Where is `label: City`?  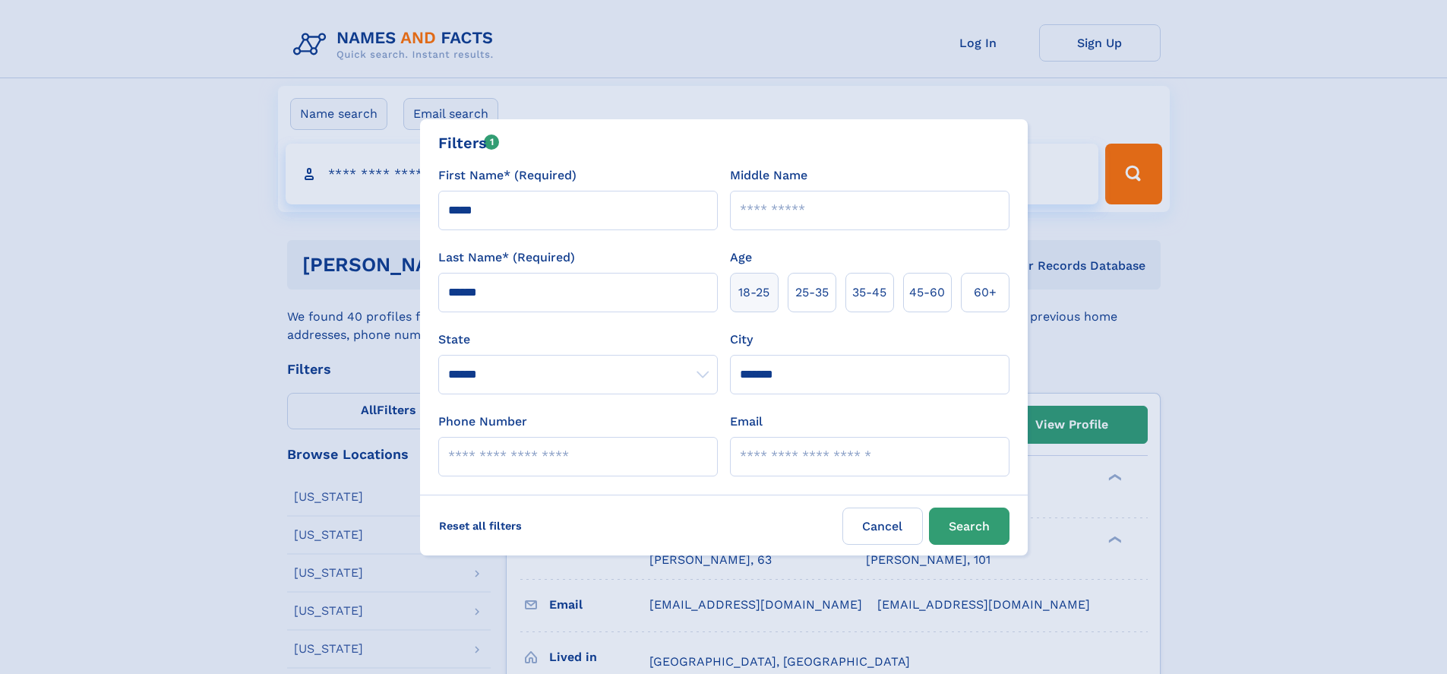
label: City is located at coordinates (742, 340).